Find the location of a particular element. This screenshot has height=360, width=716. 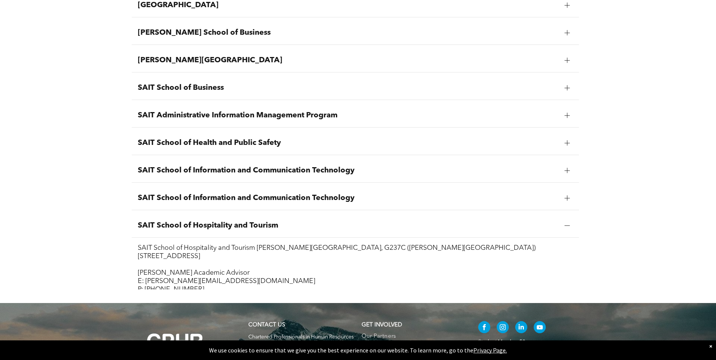

span: SAIT School of Business is located at coordinates (348, 88).